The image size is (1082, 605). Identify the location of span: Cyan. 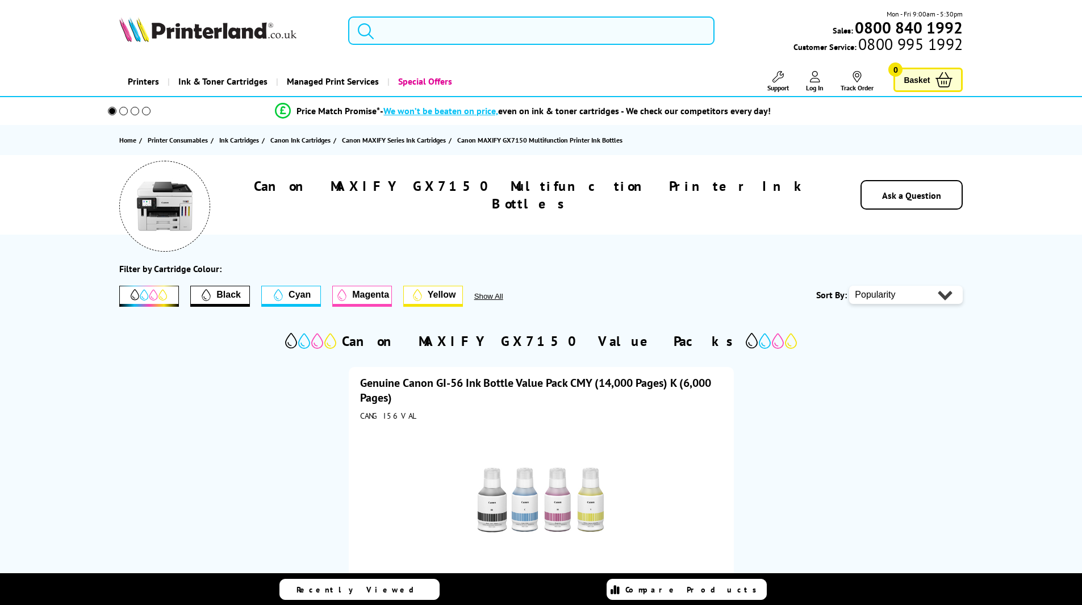
(299, 295).